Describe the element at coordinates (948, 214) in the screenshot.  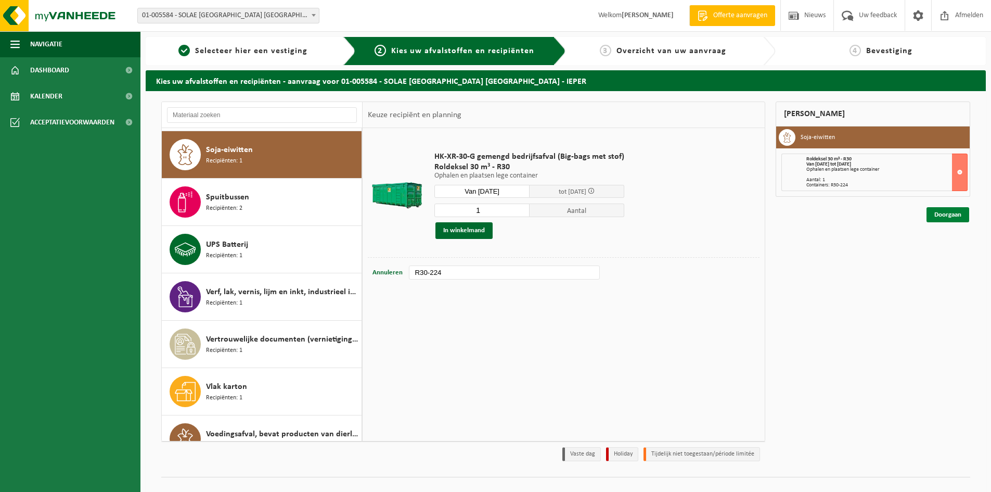
I see `a: Doorgaan` at that location.